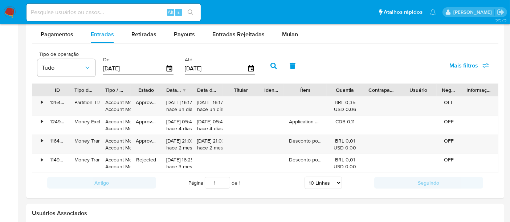 This screenshot has width=510, height=222. What do you see at coordinates (432, 12) in the screenshot?
I see `a: Notificações` at bounding box center [432, 12].